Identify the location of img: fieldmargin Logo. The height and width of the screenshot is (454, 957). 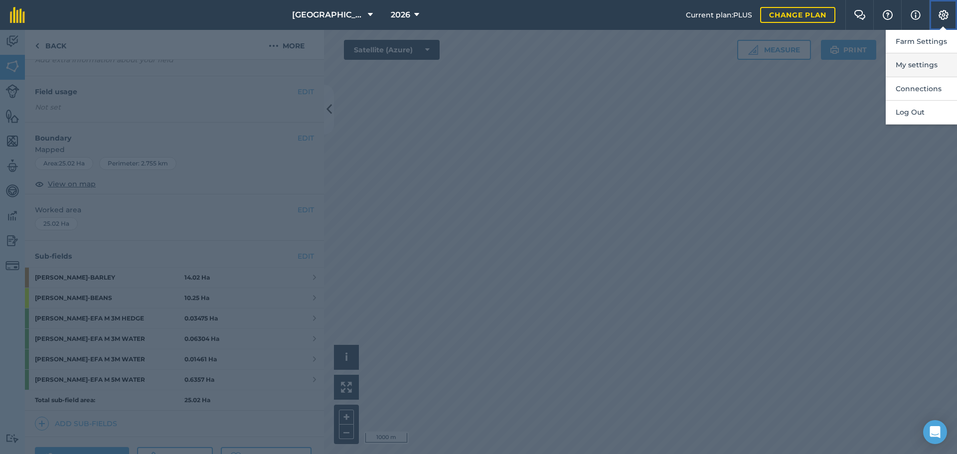
(17, 15).